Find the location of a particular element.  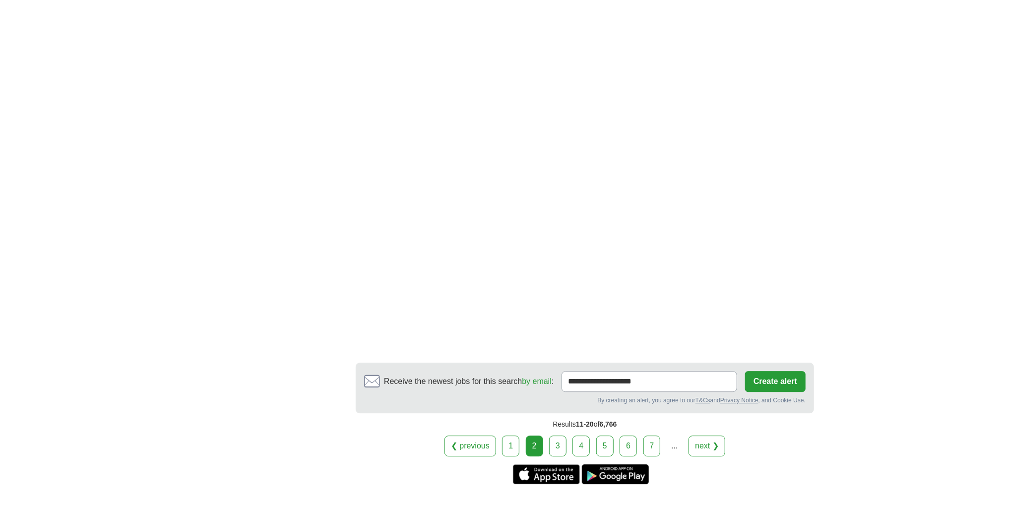

a: Get the iPhone app is located at coordinates (546, 474).